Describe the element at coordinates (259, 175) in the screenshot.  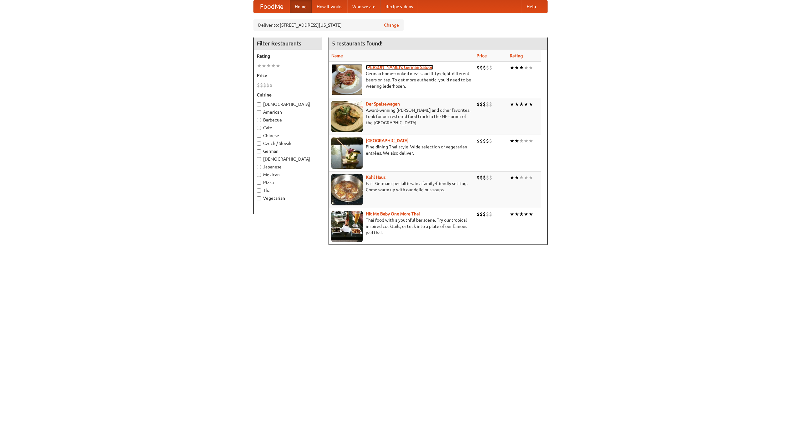
I see `input: Mexican` at that location.